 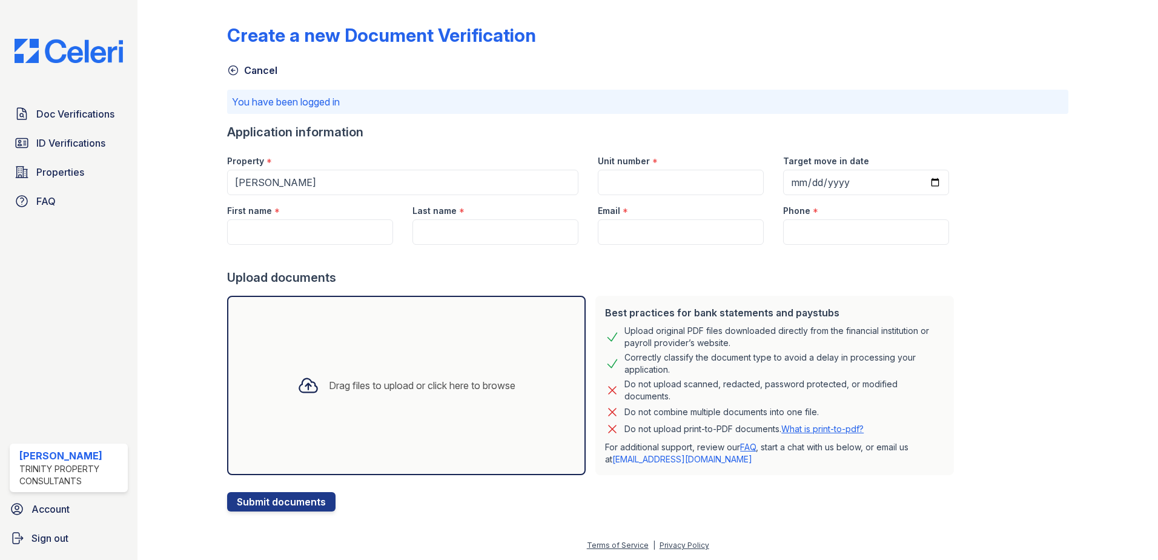 What do you see at coordinates (71, 143) in the screenshot?
I see `span: ID Verifications` at bounding box center [71, 143].